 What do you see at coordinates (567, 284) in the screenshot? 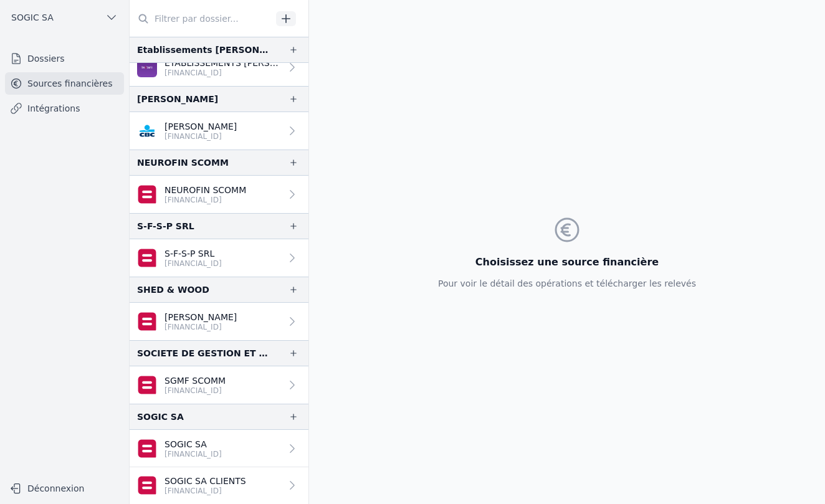
I see `p: Pour voir le détail des opérations et télécharger les relevés` at bounding box center [567, 284].